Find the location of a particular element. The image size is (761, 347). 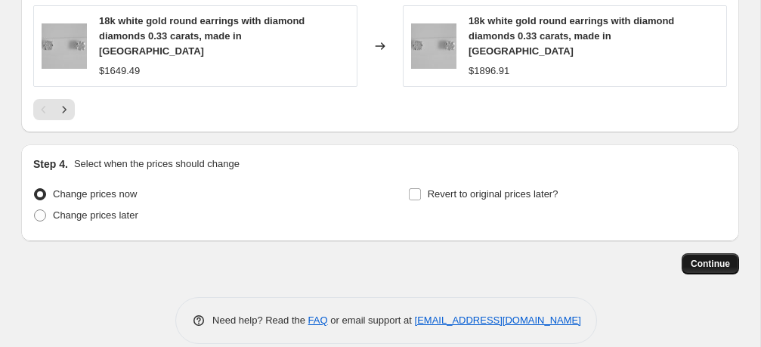

span: Revert to original prices later? is located at coordinates (492, 193).